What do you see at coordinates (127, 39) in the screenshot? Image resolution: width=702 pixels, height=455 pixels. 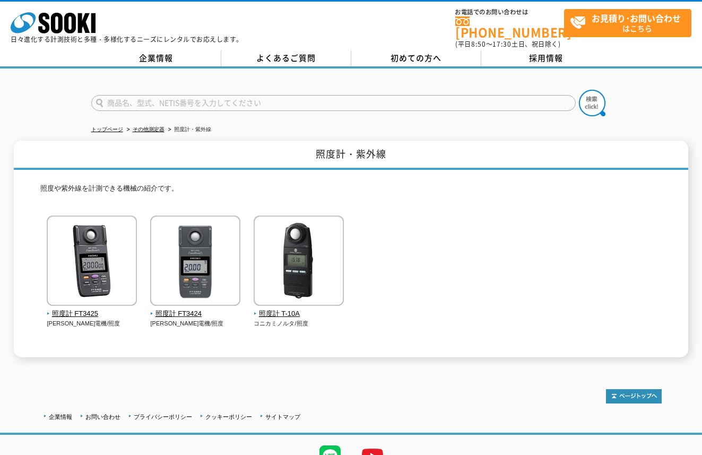 I see `p: 日々進化する計測技術と多種・多様化するニーズにレンタルでお応えします。` at bounding box center [127, 39].